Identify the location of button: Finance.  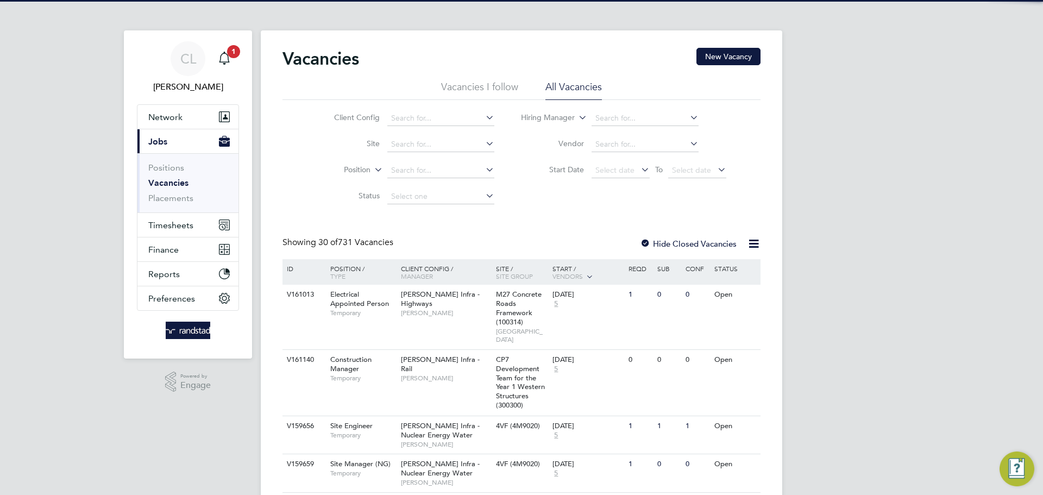
(188, 249).